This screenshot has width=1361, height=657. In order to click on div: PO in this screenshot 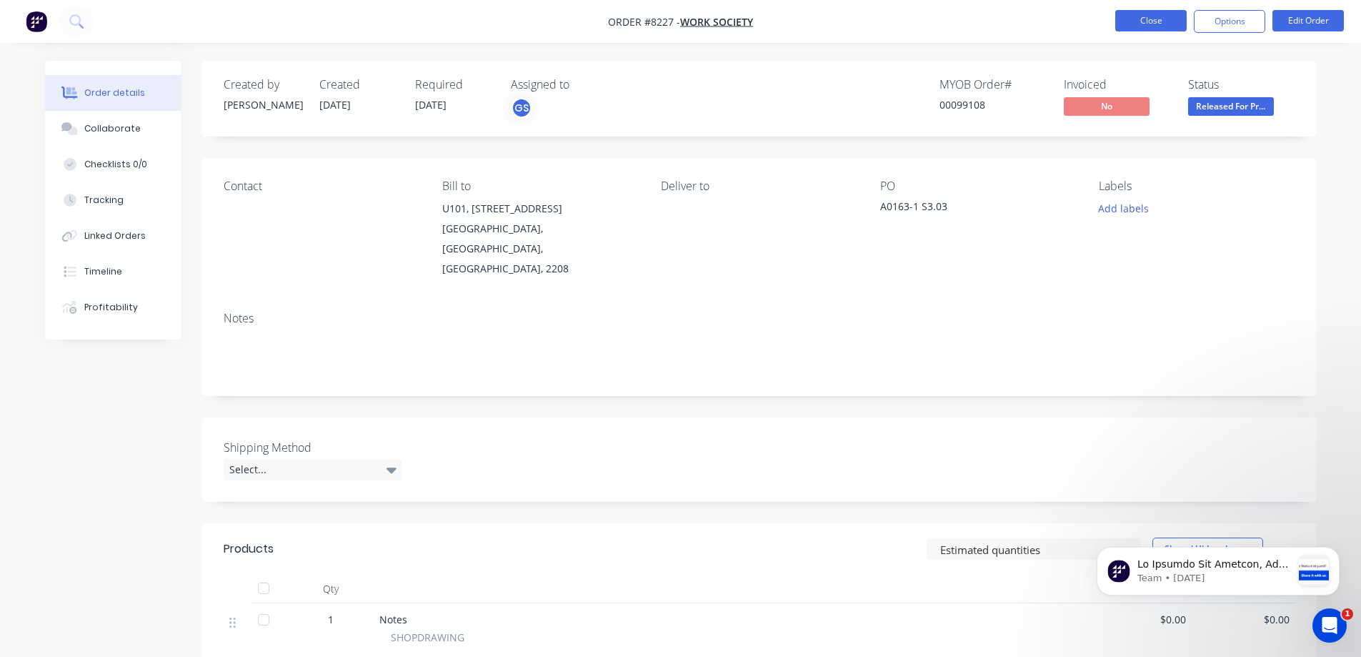, I will do `click(978, 186)`.